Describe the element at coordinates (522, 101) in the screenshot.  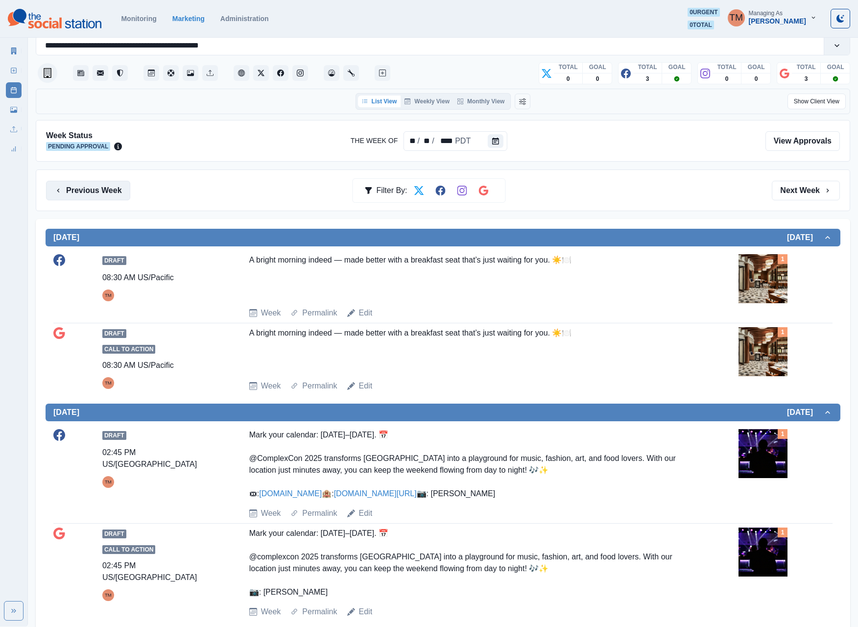
I see `button: Change View Order` at that location.